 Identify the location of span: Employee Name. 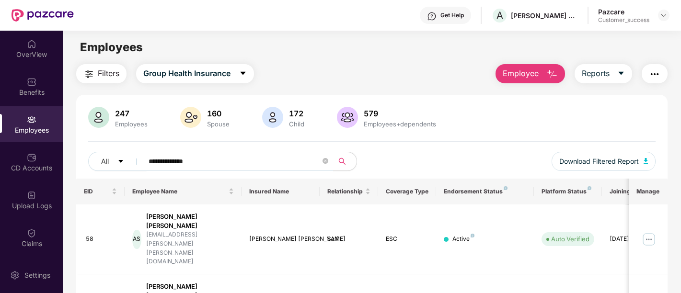
(179, 192).